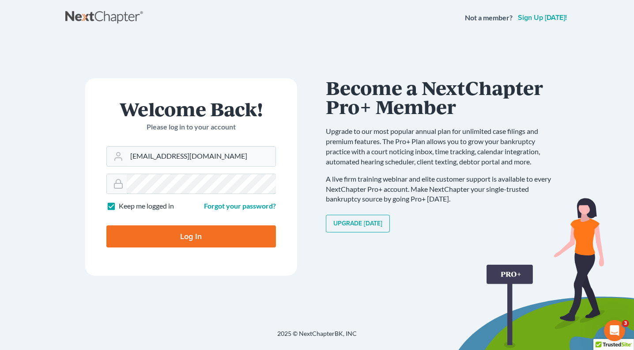 Image resolution: width=634 pixels, height=350 pixels. What do you see at coordinates (626, 323) in the screenshot?
I see `span: 3` at bounding box center [626, 323].